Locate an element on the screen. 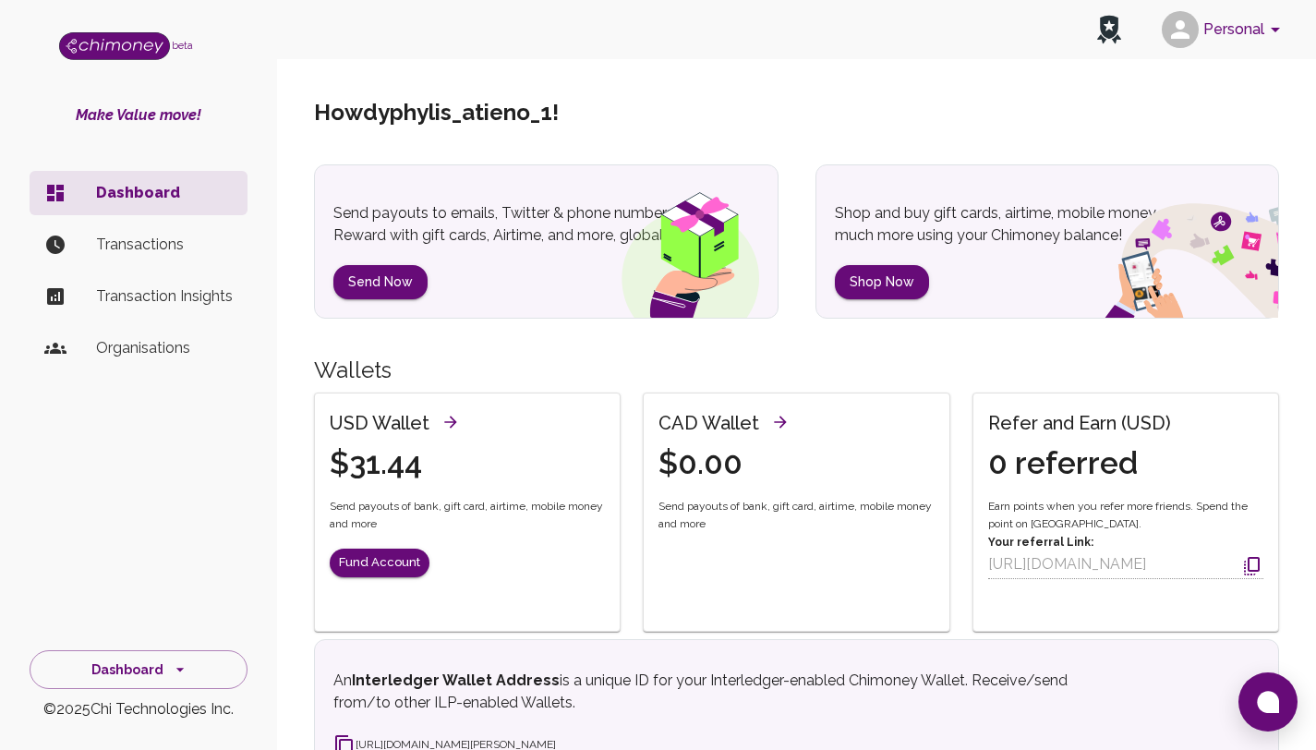  button: Open chat window is located at coordinates (1268, 702).